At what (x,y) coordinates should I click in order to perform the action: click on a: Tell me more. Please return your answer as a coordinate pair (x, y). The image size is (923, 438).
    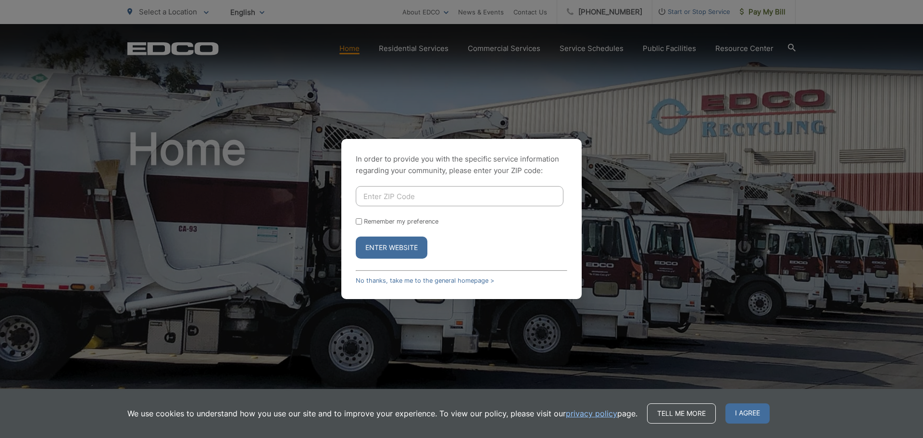
    Looking at the image, I should click on (681, 413).